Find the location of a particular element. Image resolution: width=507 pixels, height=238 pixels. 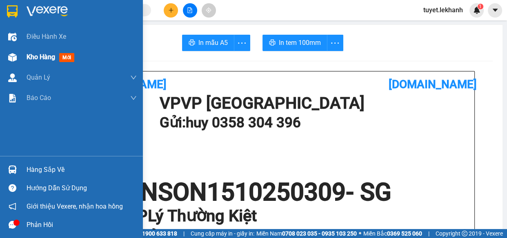

div: 0358304396 is located at coordinates (48, 42).